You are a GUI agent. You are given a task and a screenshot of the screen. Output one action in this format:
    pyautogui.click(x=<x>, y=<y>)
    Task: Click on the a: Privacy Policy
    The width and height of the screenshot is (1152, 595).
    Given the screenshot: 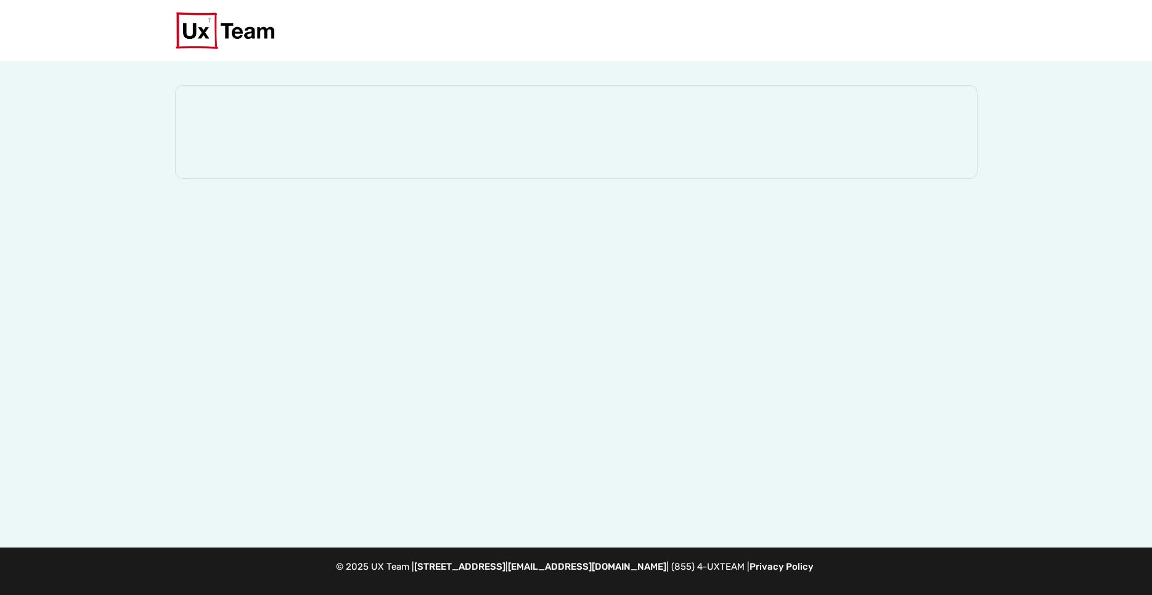 What is the action you would take?
    pyautogui.click(x=781, y=566)
    